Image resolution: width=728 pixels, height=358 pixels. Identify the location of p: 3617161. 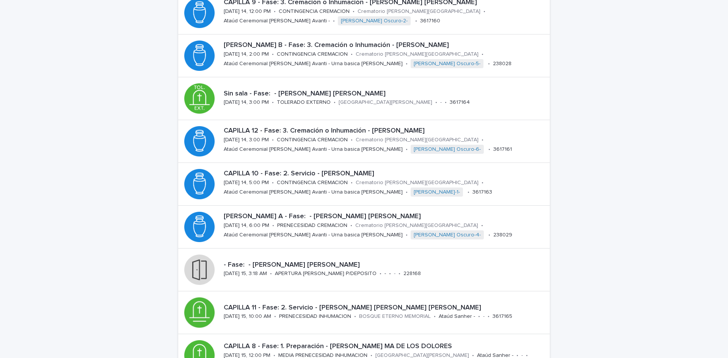
(502, 149).